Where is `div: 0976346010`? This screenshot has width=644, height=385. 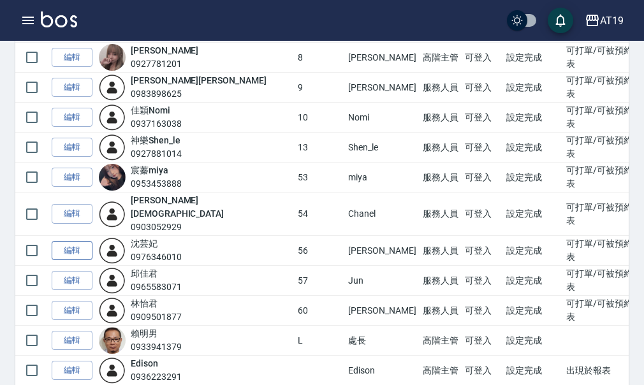
div: 0976346010 is located at coordinates (156, 257).